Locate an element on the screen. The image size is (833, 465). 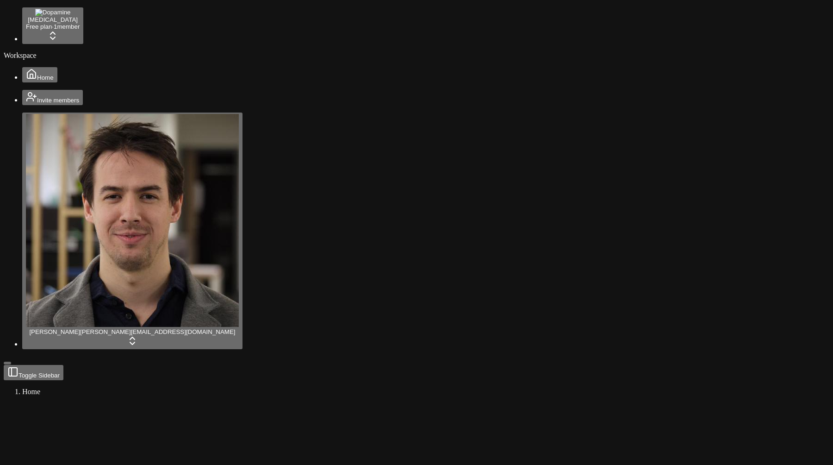
img: Dopamine is located at coordinates (53, 12).